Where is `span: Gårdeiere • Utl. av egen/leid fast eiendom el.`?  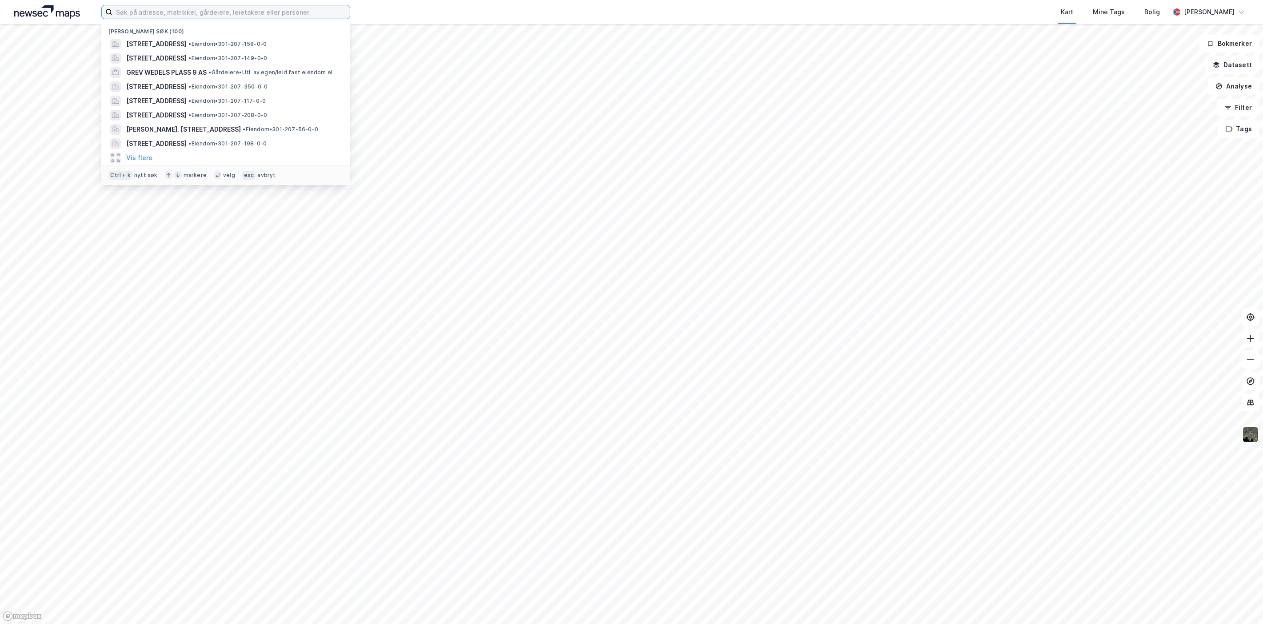 span: Gårdeiere • Utl. av egen/leid fast eiendom el. is located at coordinates (271, 72).